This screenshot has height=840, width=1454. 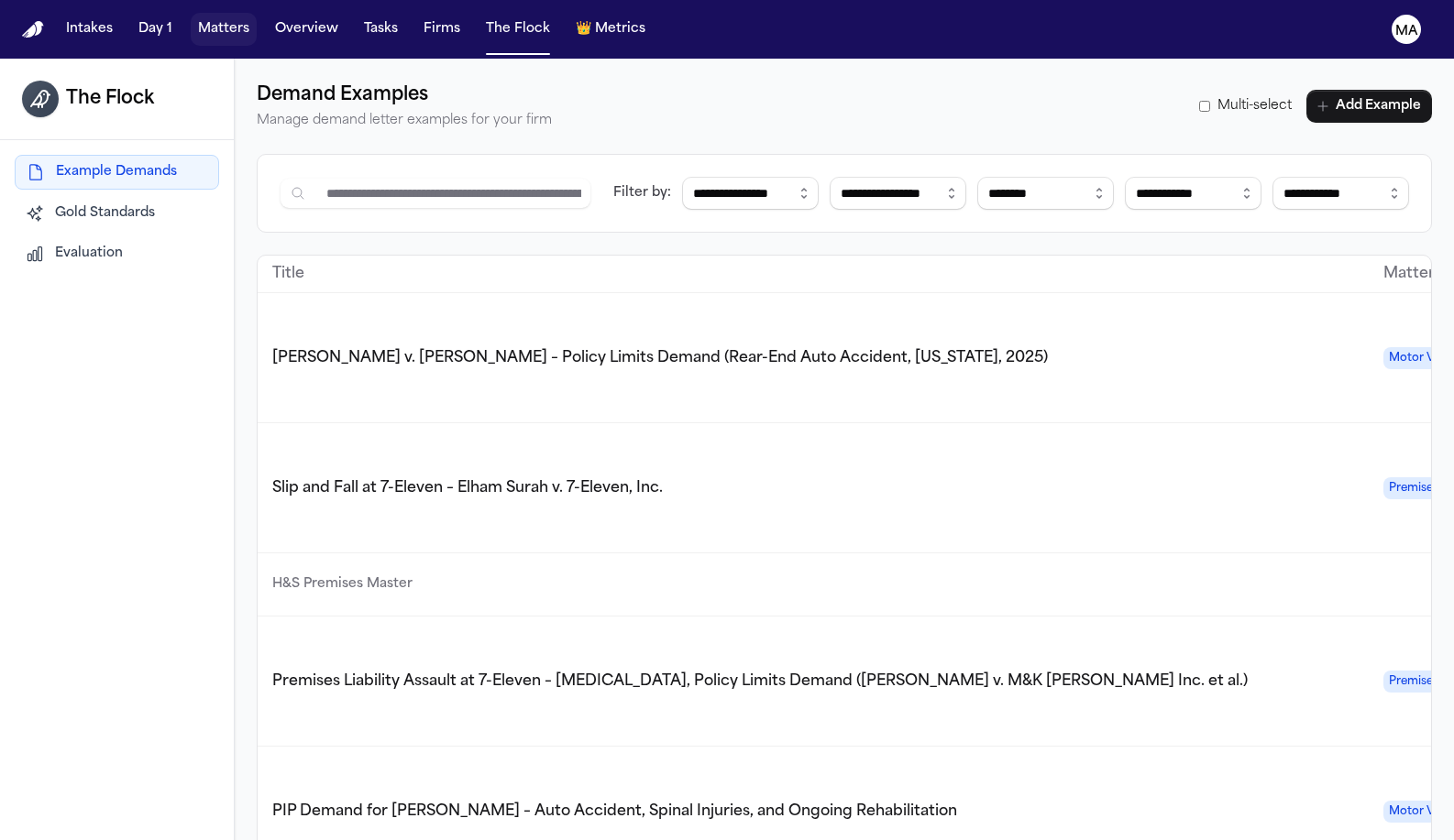 I want to click on div: Title, so click(x=813, y=274).